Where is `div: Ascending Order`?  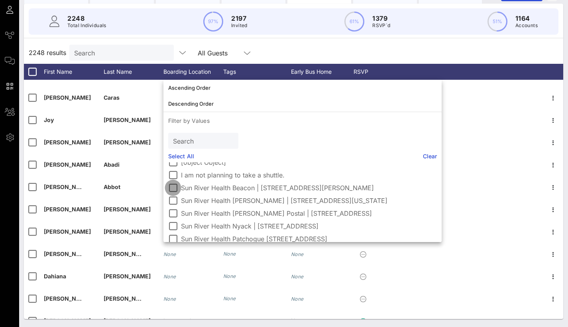 div: Ascending Order is located at coordinates (303, 88).